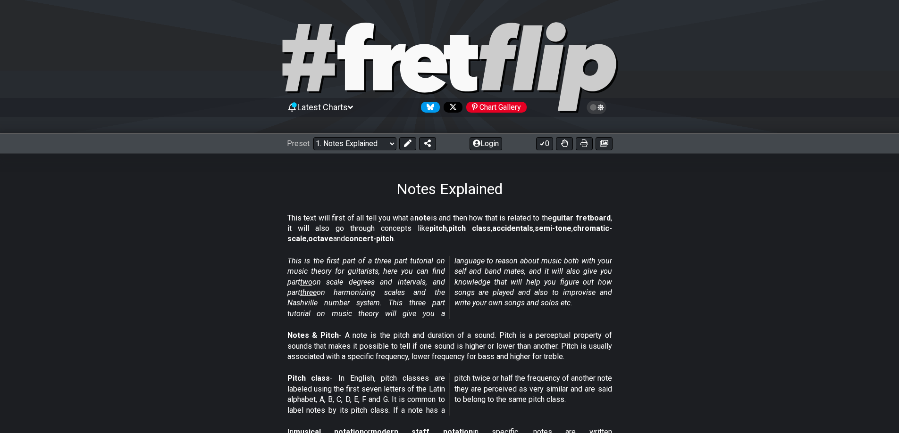  I want to click on button: Print, so click(584, 144).